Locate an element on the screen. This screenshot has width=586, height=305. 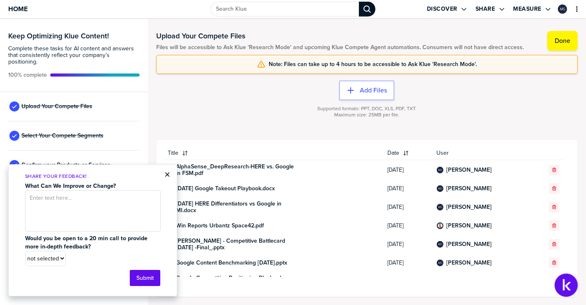
a: AlphaSense_DeepResearch-HERE vs. Google in FSM.pdf is located at coordinates (238, 170).